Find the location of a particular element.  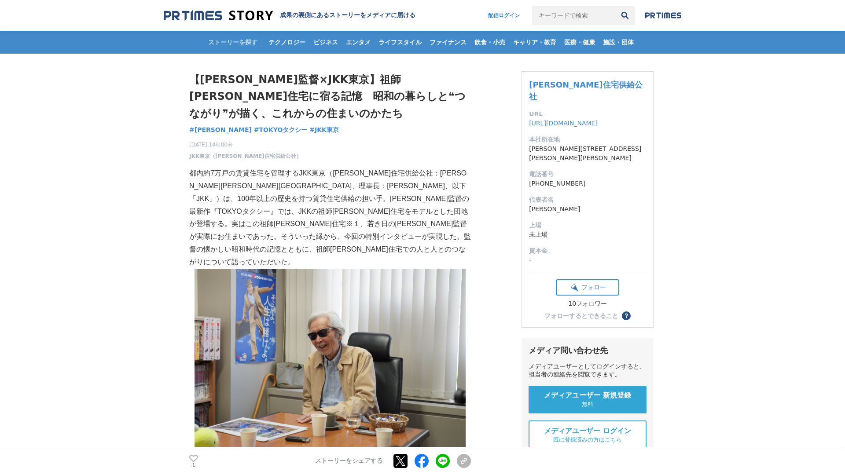

a: ファイナンス is located at coordinates (448, 42).